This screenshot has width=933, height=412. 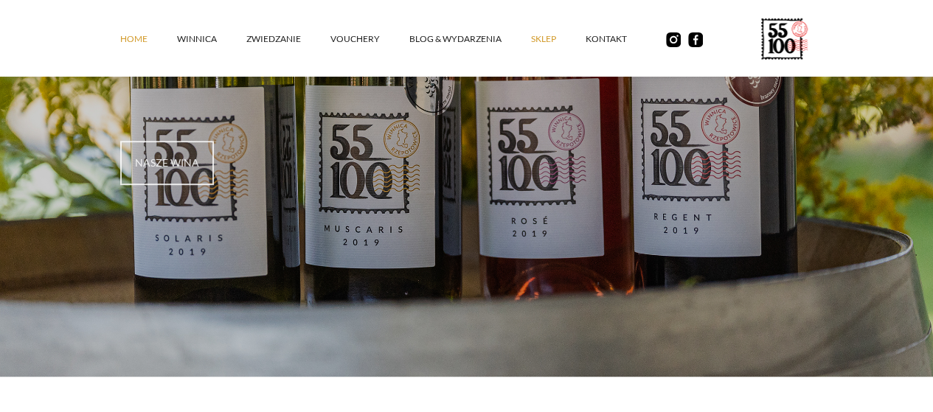 I want to click on a: kontakt, so click(x=621, y=39).